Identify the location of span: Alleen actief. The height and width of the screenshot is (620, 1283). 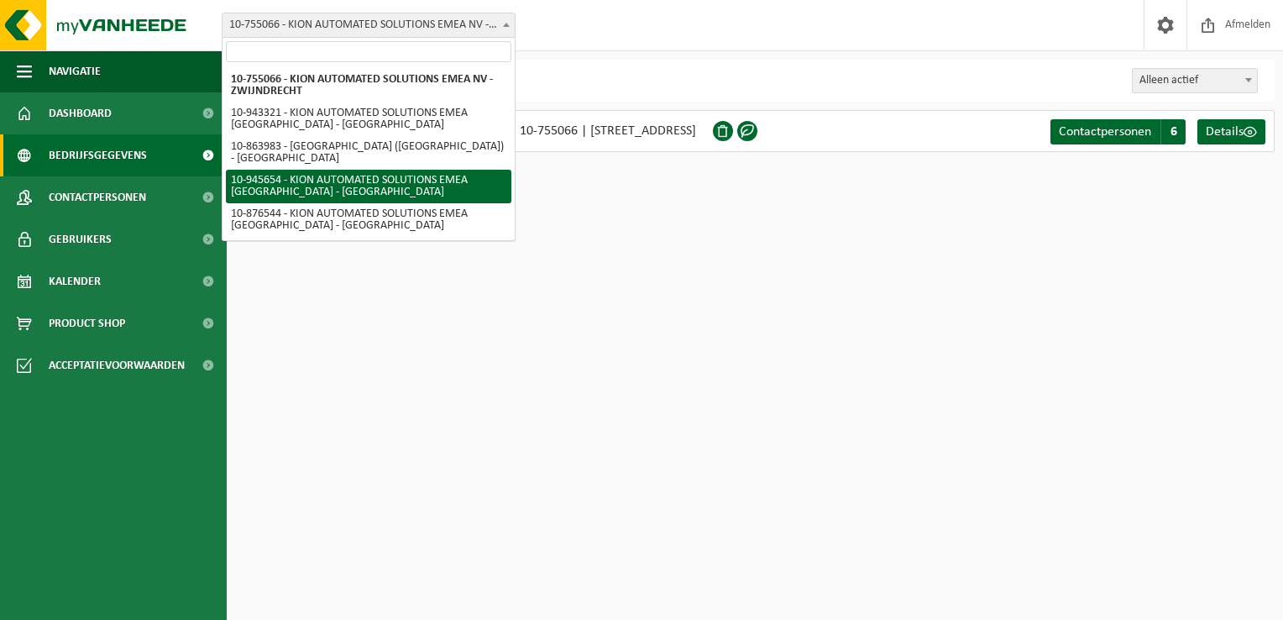
(1195, 81).